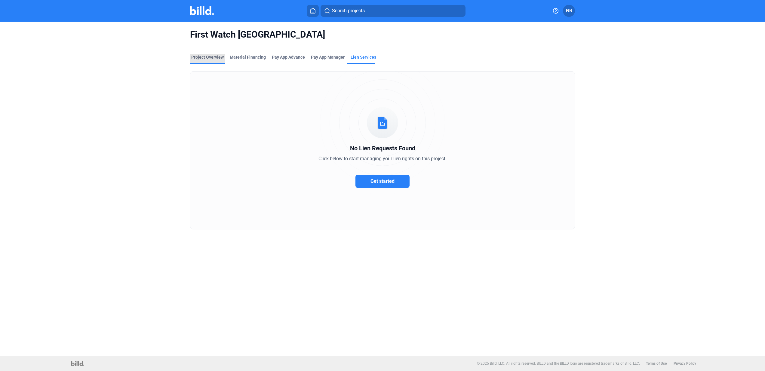 This screenshot has height=371, width=765. Describe the element at coordinates (328, 57) in the screenshot. I see `span: Pay App Manager` at that location.